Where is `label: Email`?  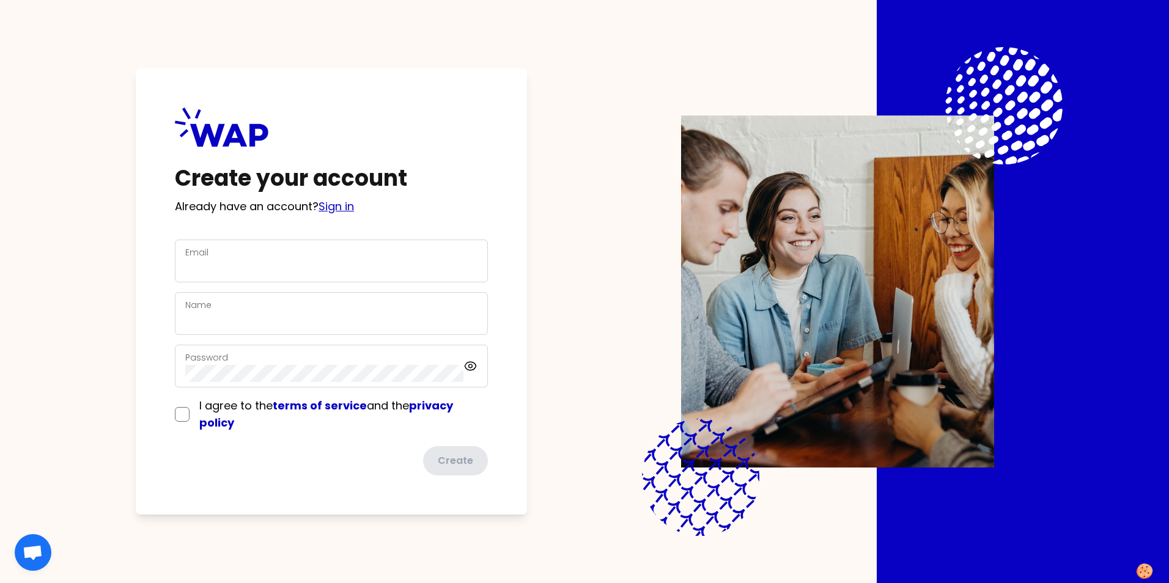
label: Email is located at coordinates (197, 252).